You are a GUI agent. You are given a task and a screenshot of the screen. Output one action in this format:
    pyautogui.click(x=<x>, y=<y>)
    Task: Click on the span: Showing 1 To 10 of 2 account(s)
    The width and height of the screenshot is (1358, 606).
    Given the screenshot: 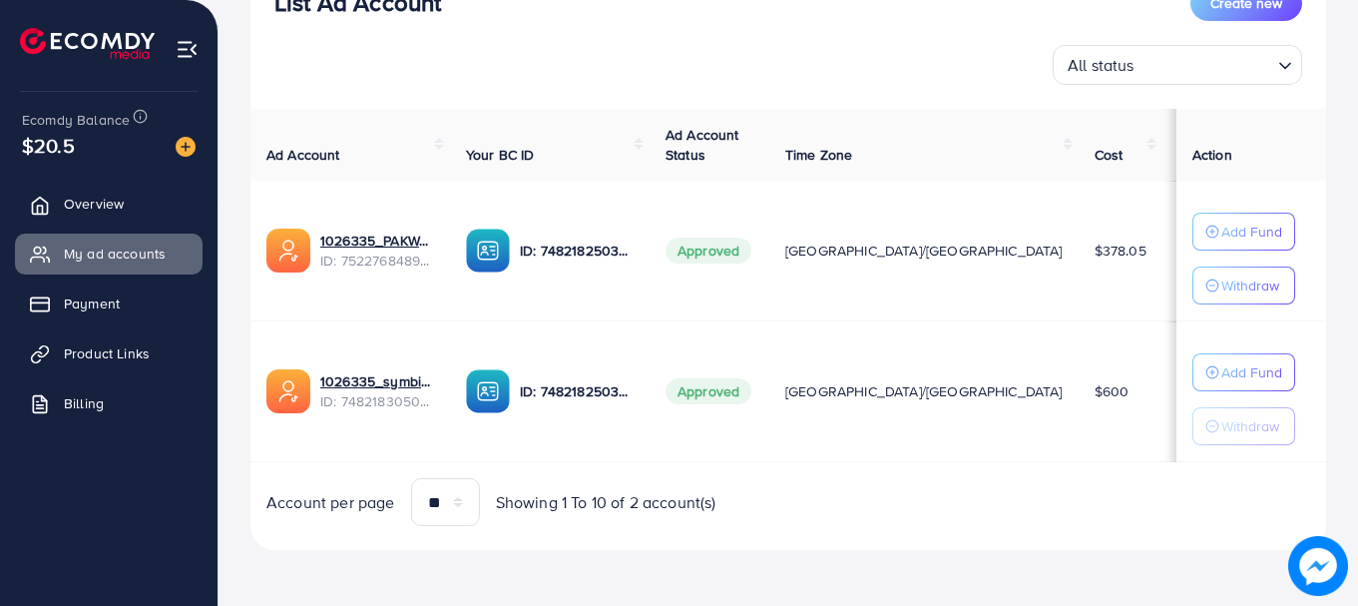 What is the action you would take?
    pyautogui.click(x=606, y=502)
    